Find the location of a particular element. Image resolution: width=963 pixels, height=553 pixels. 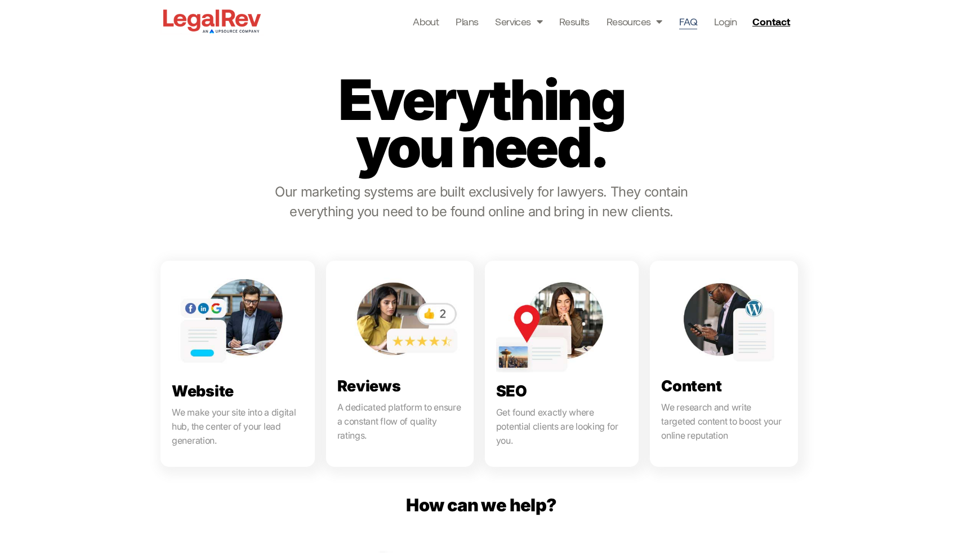

nav: Menu is located at coordinates (575, 21).